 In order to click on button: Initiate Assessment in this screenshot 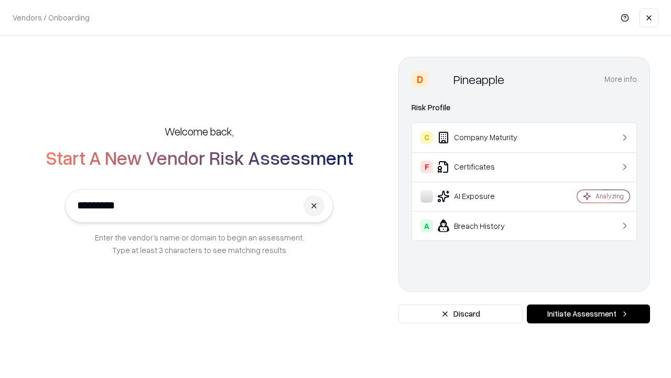, I will do `click(588, 314)`.